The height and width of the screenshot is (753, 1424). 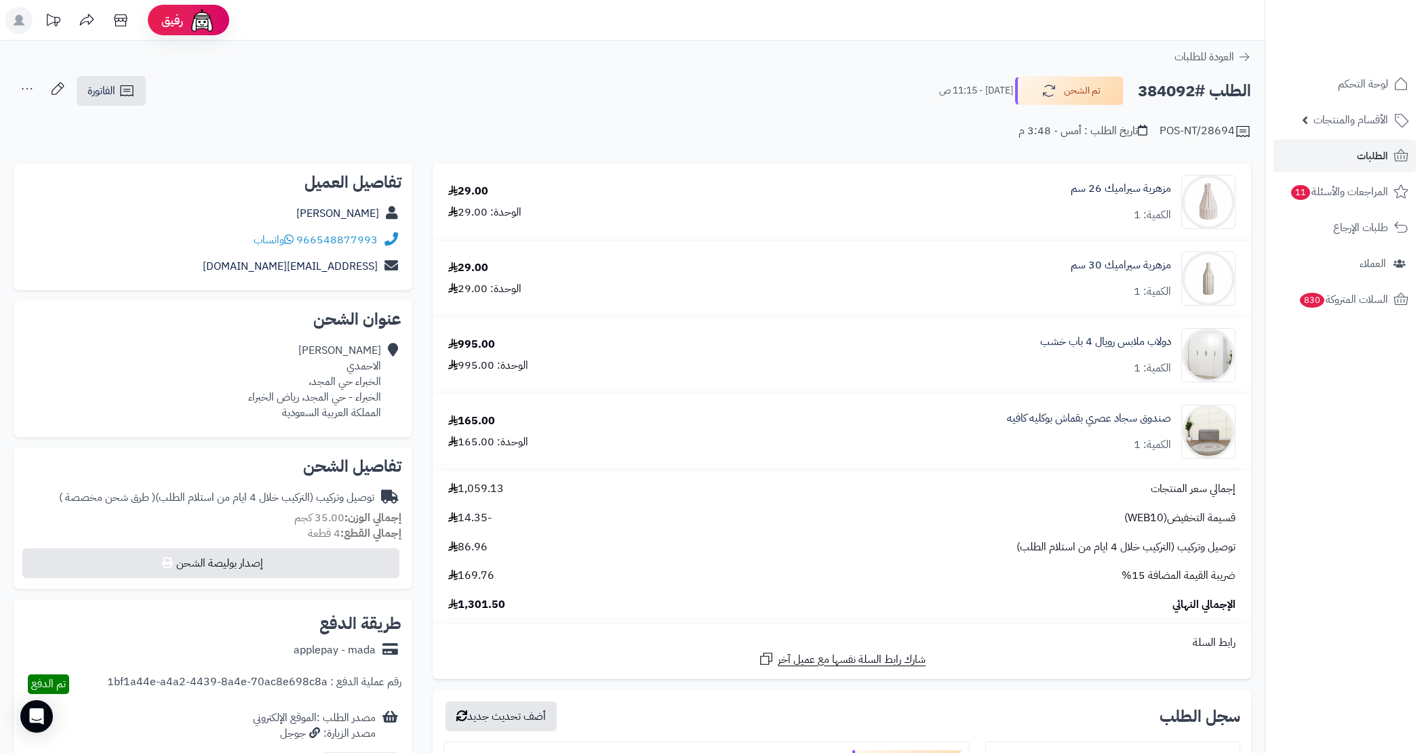 What do you see at coordinates (111, 91) in the screenshot?
I see `a: الفاتورة` at bounding box center [111, 91].